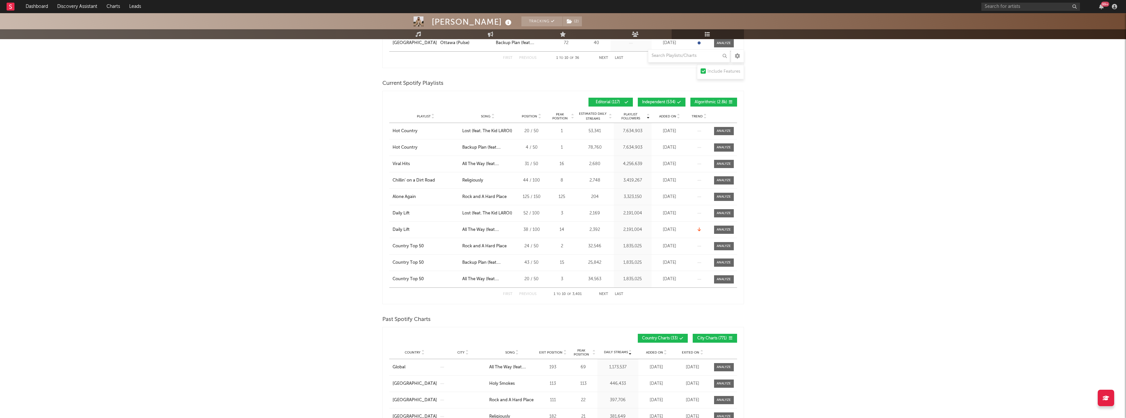 Image resolution: width=1126 pixels, height=418 pixels. Describe the element at coordinates (553, 367) in the screenshot. I see `div: 193` at that location.